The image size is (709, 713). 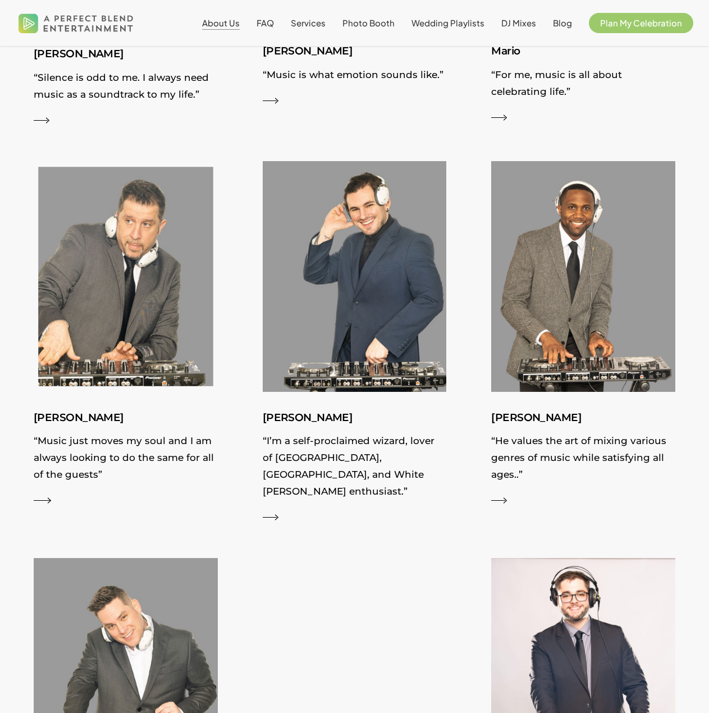 I want to click on span: Plan My Celebration, so click(x=641, y=22).